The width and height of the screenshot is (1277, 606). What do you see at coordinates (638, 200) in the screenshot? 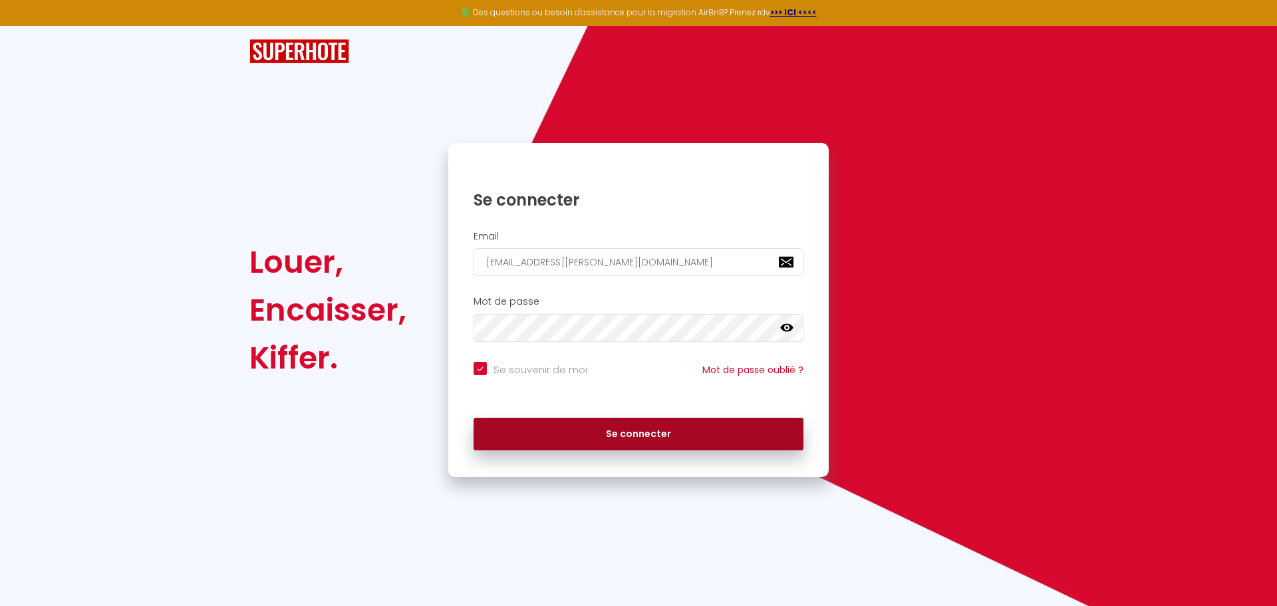
I see `h1: Se connecter` at bounding box center [638, 200].